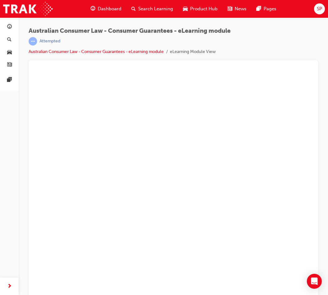 The height and width of the screenshot is (295, 328). I want to click on div: Open Intercom Messenger, so click(315, 281).